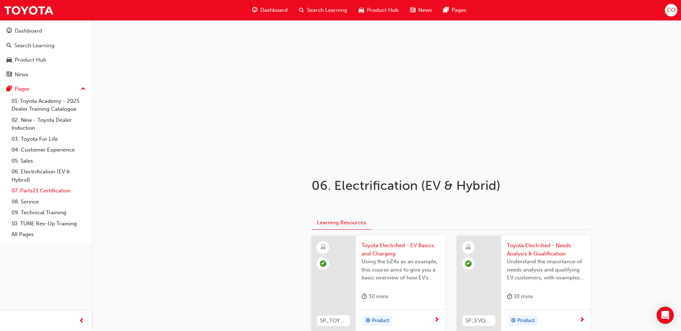 The image size is (681, 331). I want to click on a: 08. Service, so click(48, 202).